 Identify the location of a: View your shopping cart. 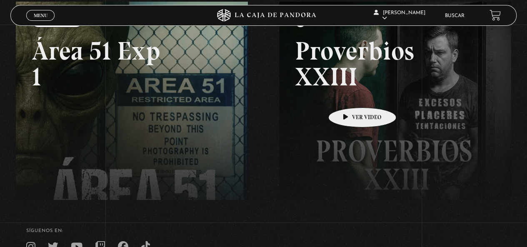
(495, 15).